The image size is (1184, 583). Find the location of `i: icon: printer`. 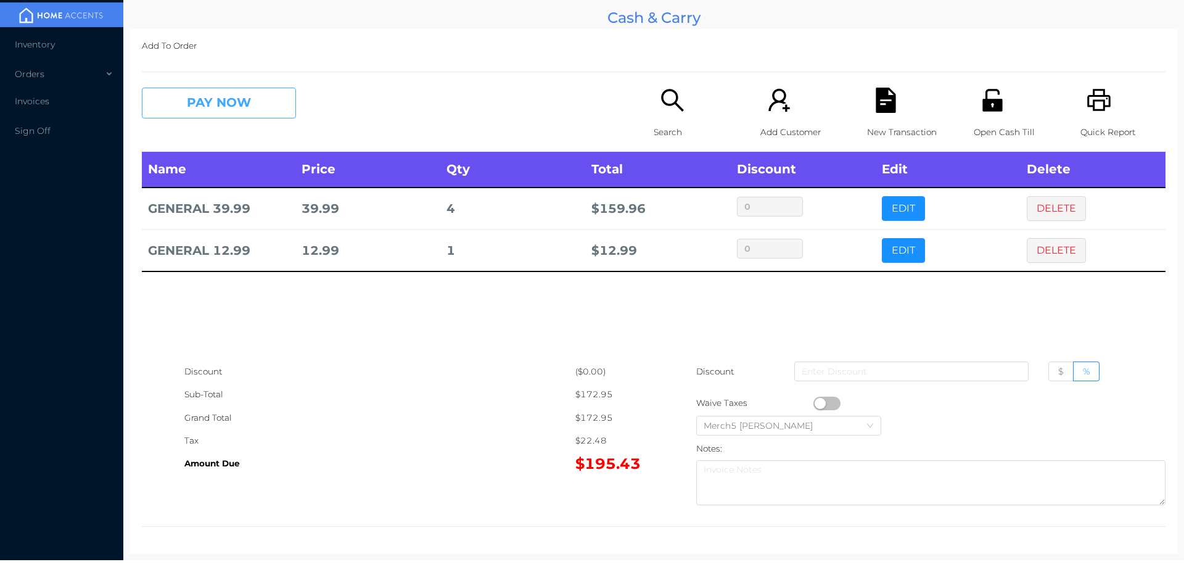

i: icon: printer is located at coordinates (1099, 100).